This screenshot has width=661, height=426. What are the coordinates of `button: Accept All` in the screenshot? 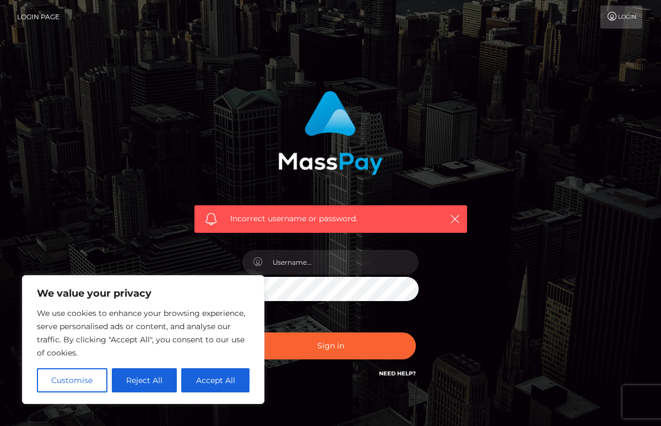 It's located at (215, 380).